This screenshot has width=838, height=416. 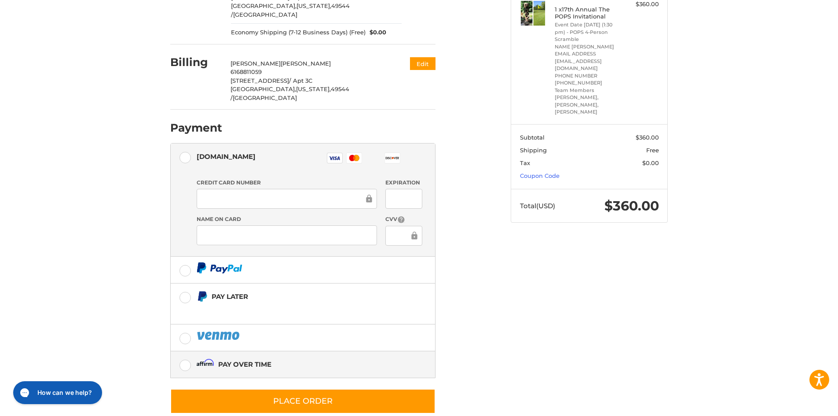 What do you see at coordinates (532, 137) in the screenshot?
I see `span: Subtotal` at bounding box center [532, 137].